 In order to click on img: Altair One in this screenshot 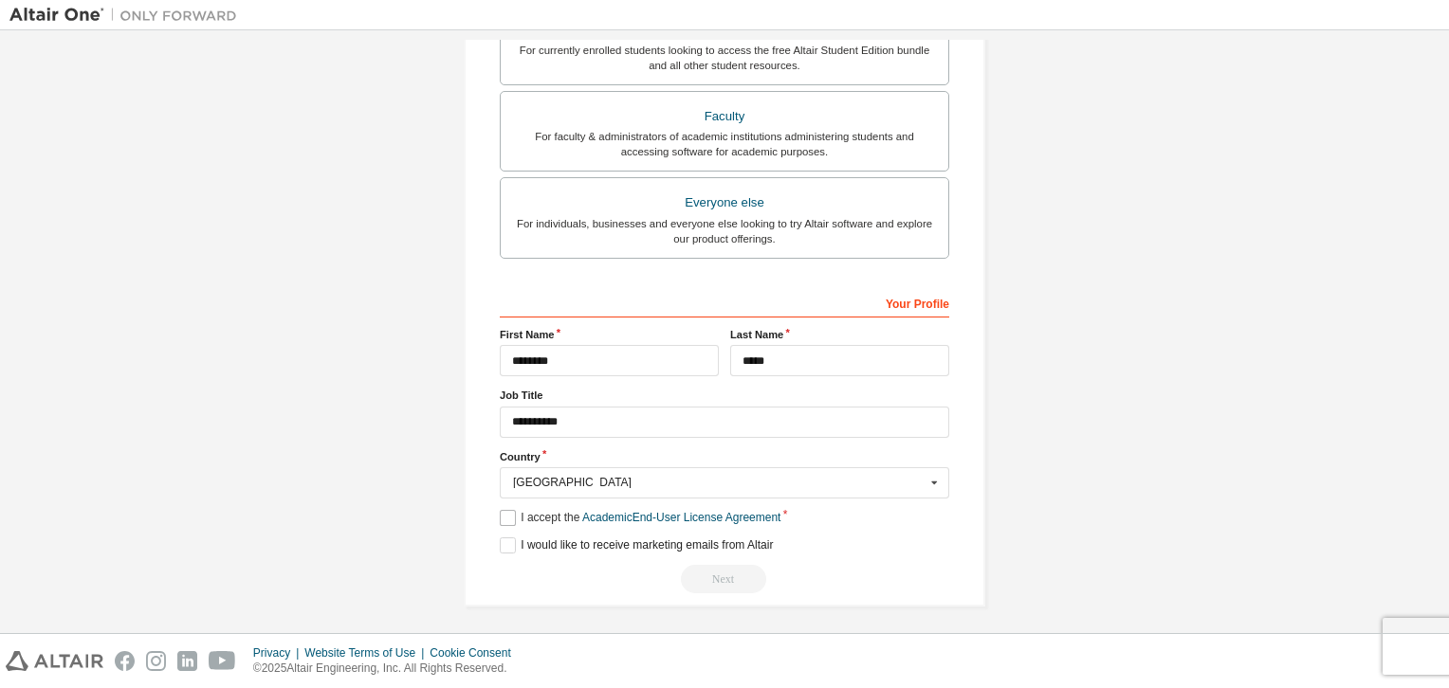, I will do `click(128, 15)`.